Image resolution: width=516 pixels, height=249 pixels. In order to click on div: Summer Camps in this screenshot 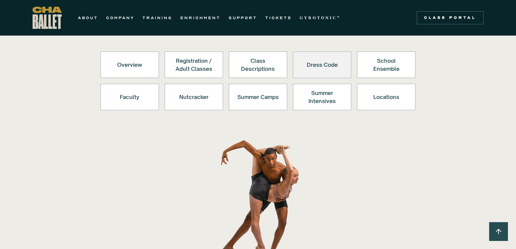, I will do `click(258, 97)`.